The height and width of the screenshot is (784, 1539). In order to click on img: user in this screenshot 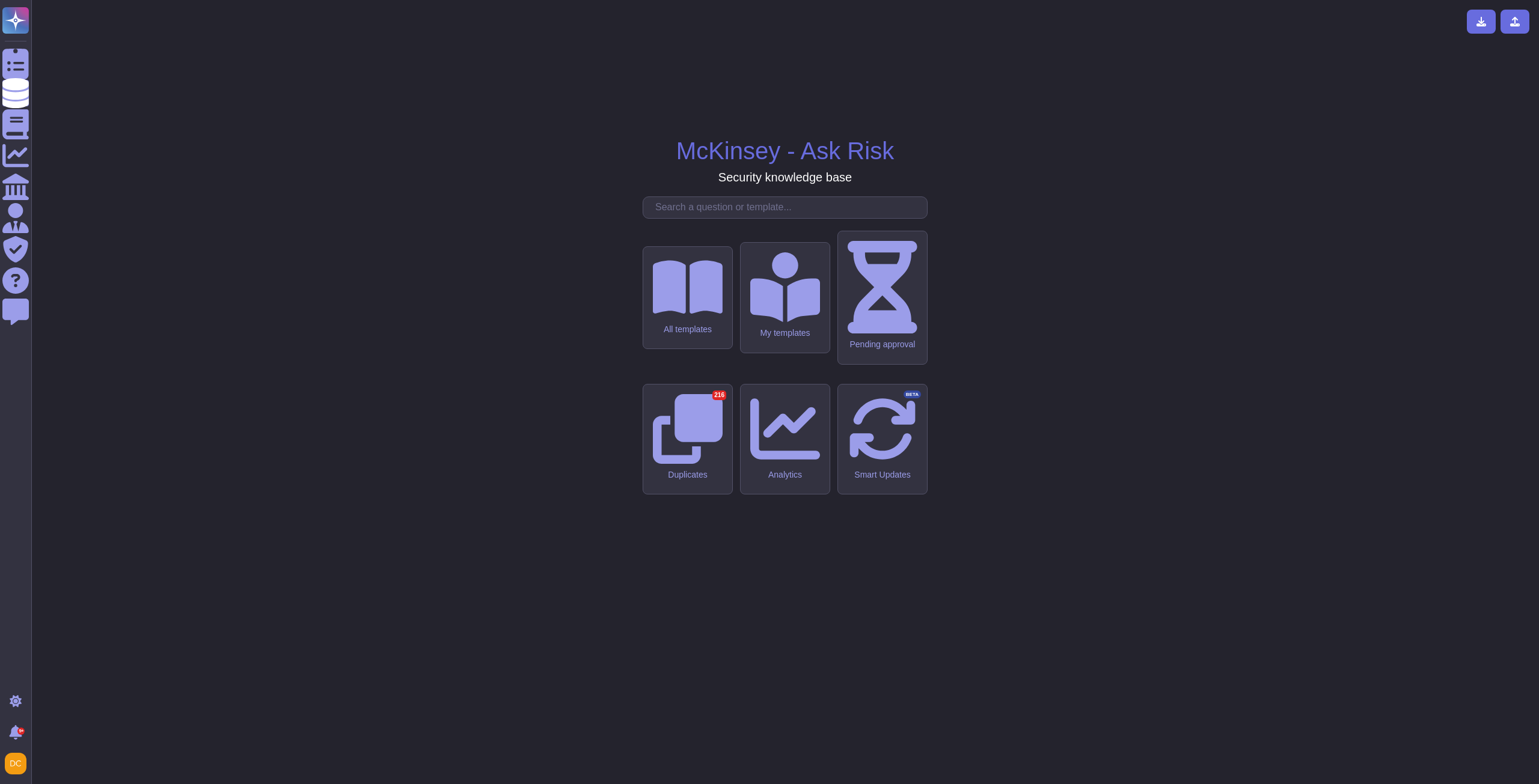, I will do `click(16, 763)`.